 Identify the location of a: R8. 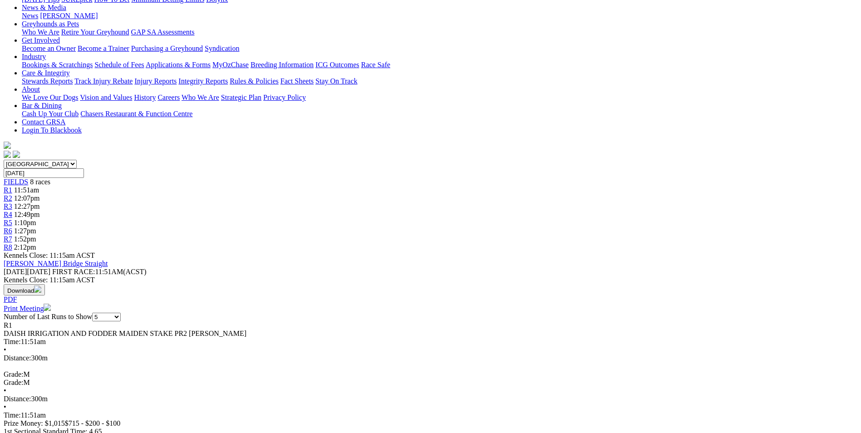
(8, 247).